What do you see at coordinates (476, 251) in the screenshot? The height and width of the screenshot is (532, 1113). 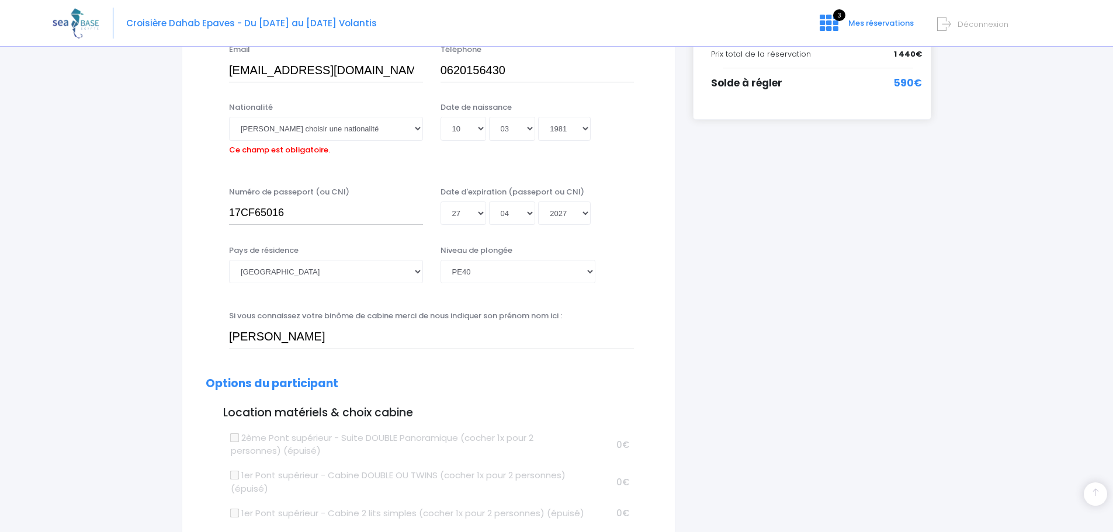 I see `label: Niveau de plongée` at bounding box center [476, 251].